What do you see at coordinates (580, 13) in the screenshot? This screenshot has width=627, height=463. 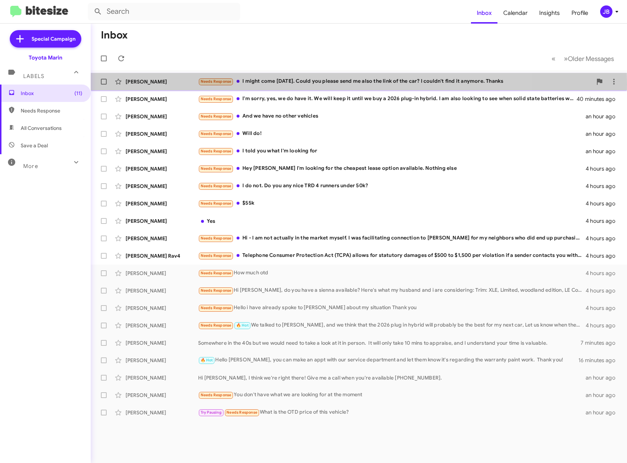 I see `a: Profile` at bounding box center [580, 13].